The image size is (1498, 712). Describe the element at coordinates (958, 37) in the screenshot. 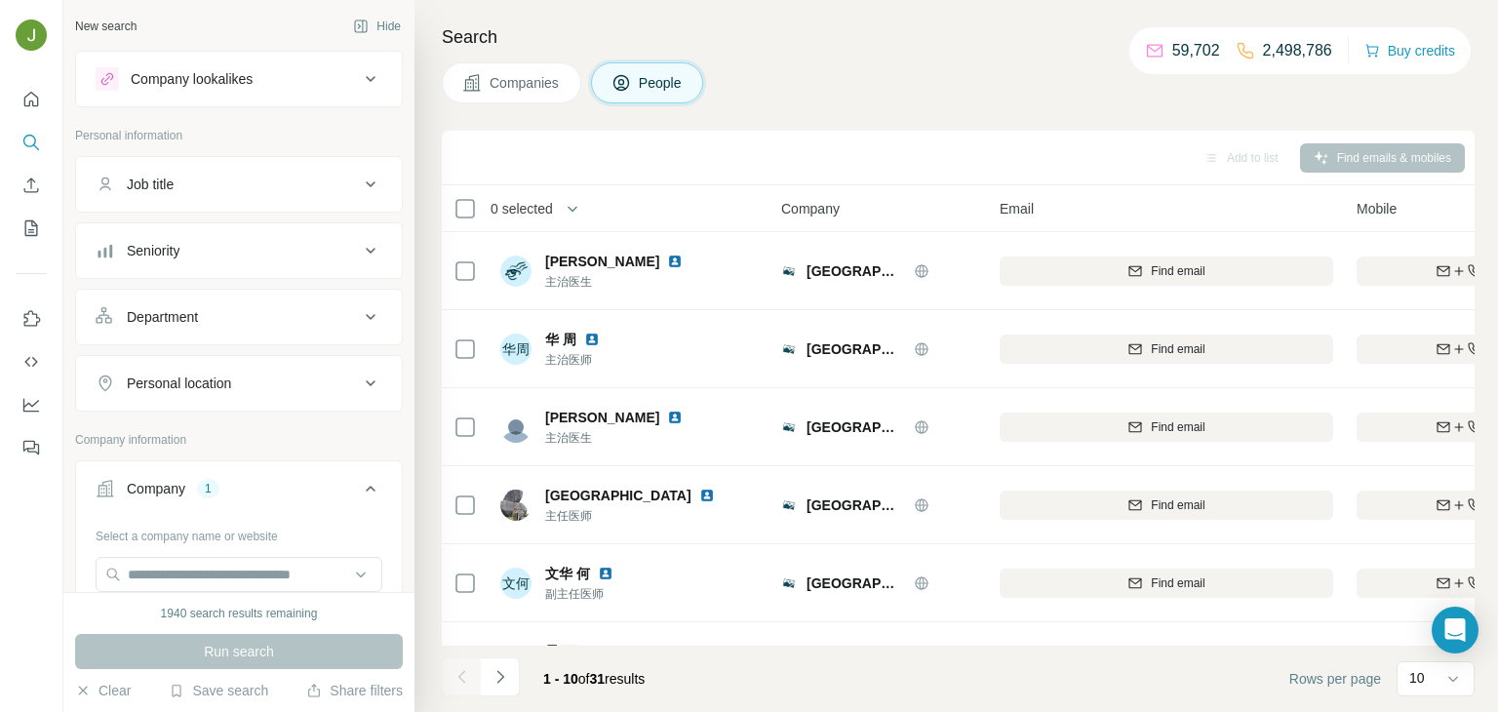

I see `h4: Search` at that location.